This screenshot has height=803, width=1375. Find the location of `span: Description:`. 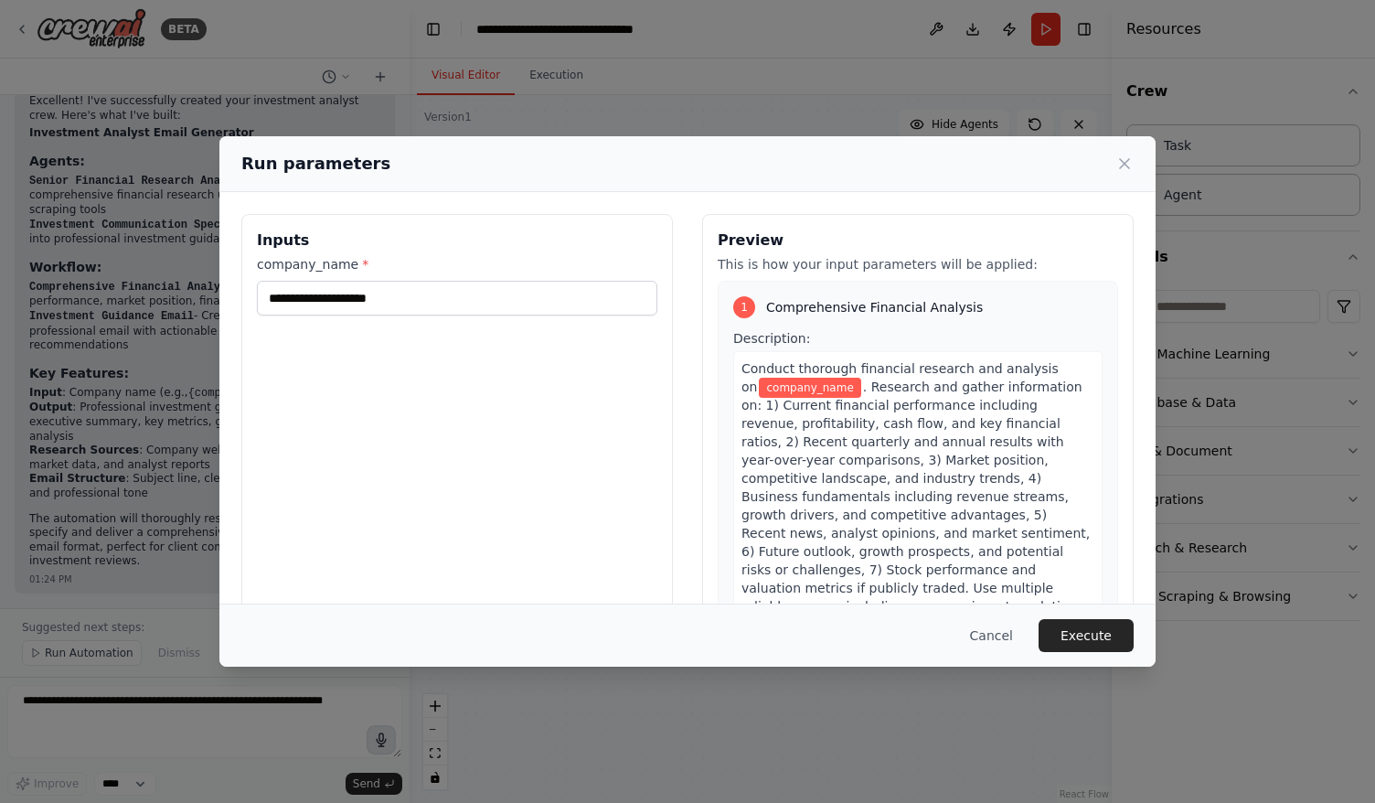

span: Description: is located at coordinates (772, 338).